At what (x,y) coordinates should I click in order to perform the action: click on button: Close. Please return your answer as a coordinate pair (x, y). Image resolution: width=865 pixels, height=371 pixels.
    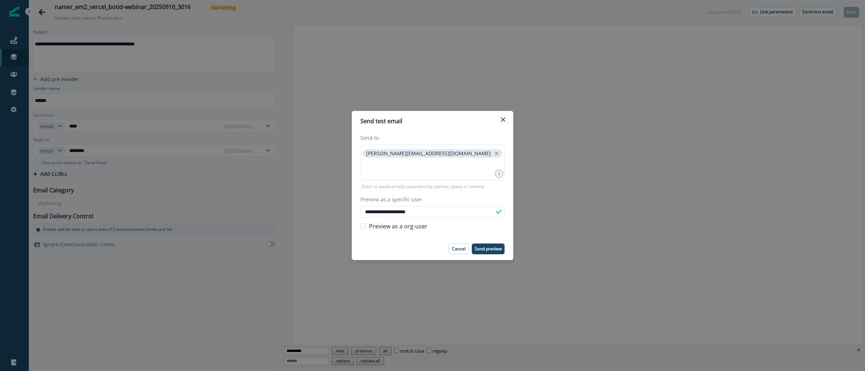
    Looking at the image, I should click on (503, 120).